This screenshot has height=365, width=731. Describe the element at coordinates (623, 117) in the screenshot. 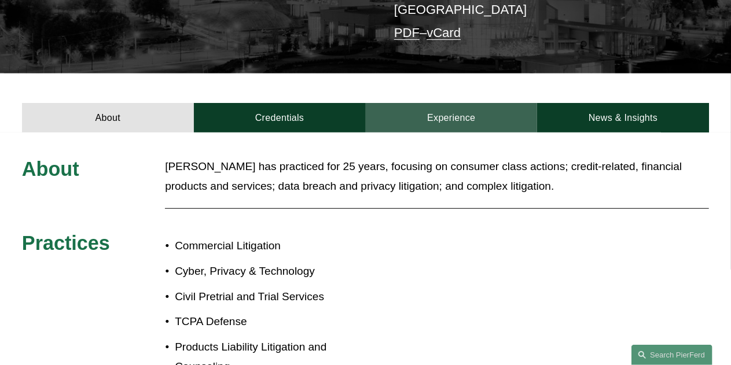

I see `a: News & Insights` at that location.